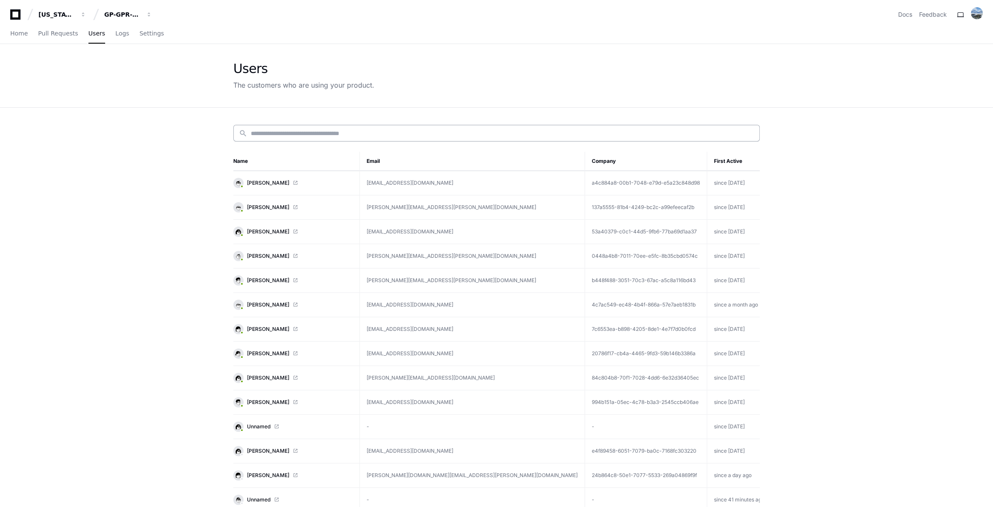 This screenshot has height=507, width=993. I want to click on td: 4c7ac549-ec48-4b4f-866a-57e7aeb1831b, so click(646, 305).